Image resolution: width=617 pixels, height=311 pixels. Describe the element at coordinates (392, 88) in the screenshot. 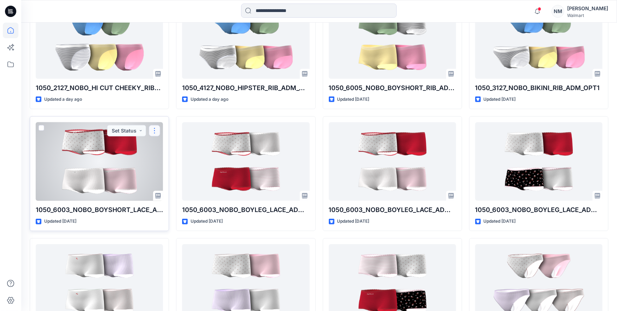

I see `p: 1050_6005_NOBO_BOYSHORT_RIB_ADM_OPT1` at that location.